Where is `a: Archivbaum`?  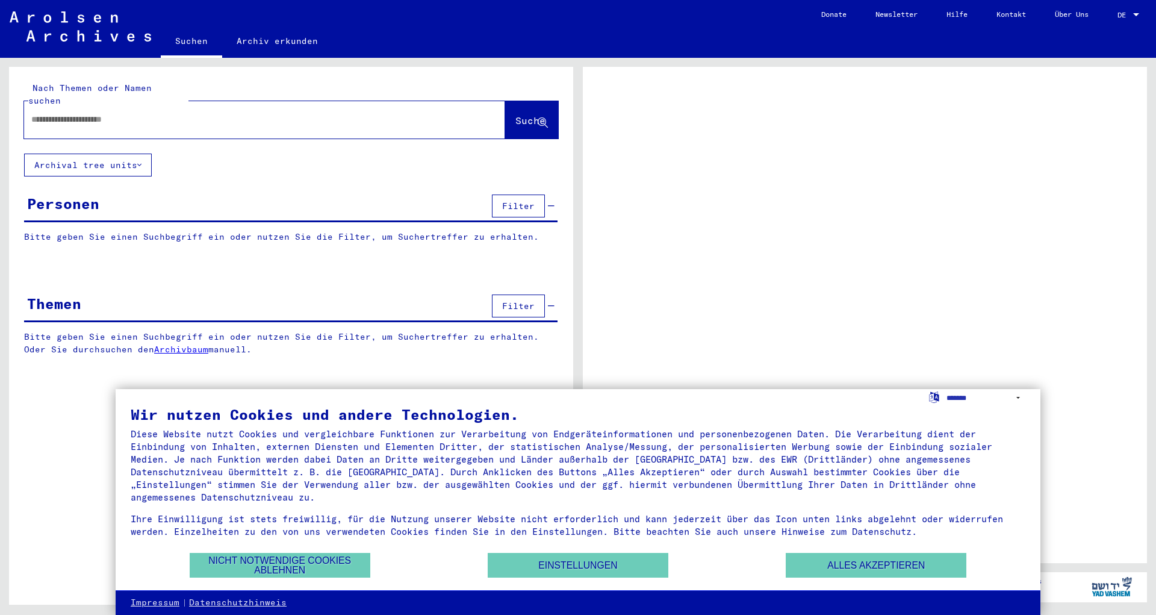 a: Archivbaum is located at coordinates (181, 349).